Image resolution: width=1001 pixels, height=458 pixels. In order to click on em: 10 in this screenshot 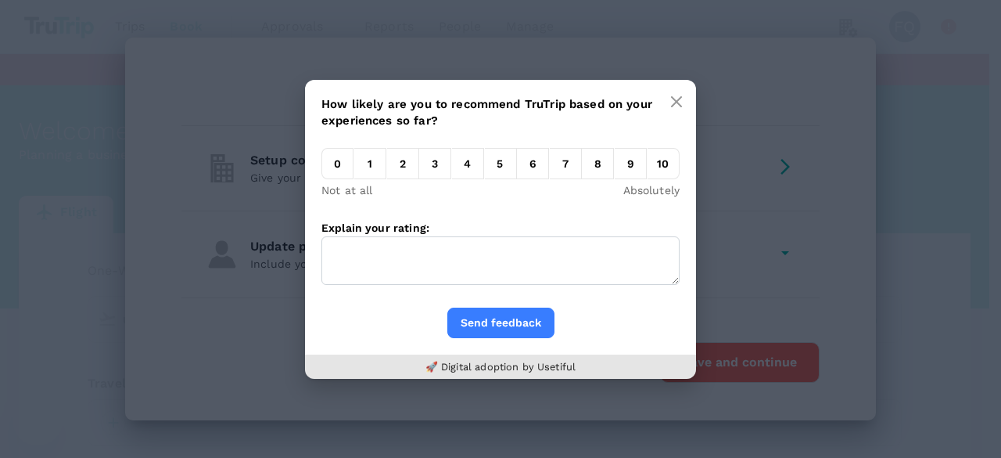, I will do `click(663, 163)`.